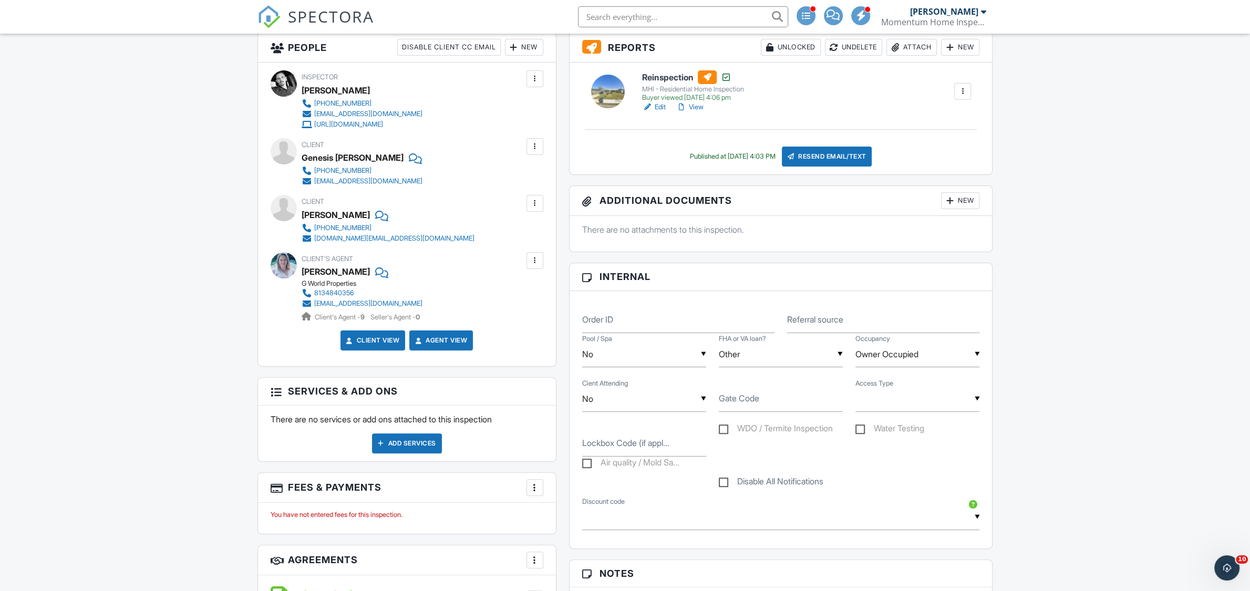 The height and width of the screenshot is (591, 1250). What do you see at coordinates (372, 340) in the screenshot?
I see `a: Client View` at bounding box center [372, 340].